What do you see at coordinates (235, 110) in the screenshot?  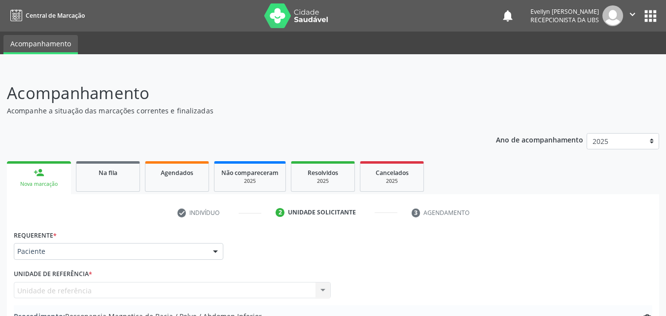 I see `p: Acompanhe a situação das marcações correntes e finalizadas` at bounding box center [235, 110].